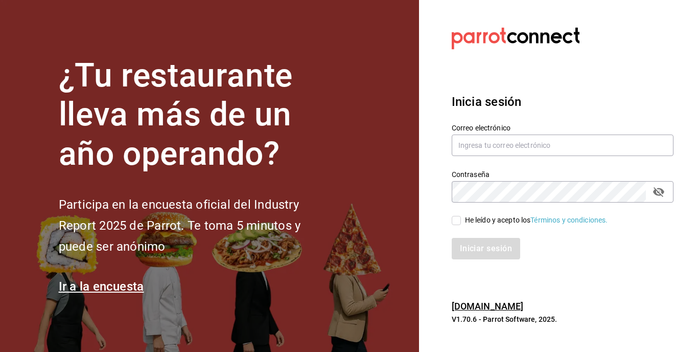  What do you see at coordinates (197, 225) in the screenshot?
I see `h2: Participa en la encuesta oficial del Industry Report 2025 de Parrot. Te toma 5 minutos y puede se...` at bounding box center [197, 225].